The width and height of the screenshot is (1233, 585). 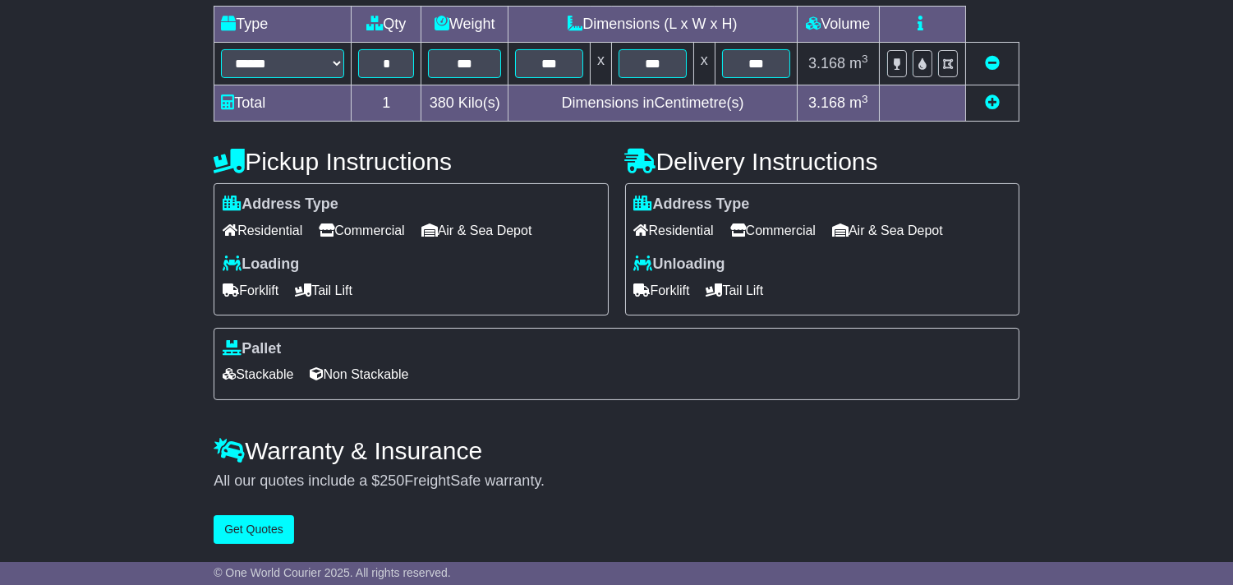 I want to click on td: Total, so click(x=283, y=104).